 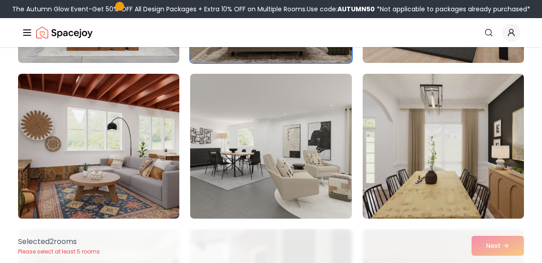 What do you see at coordinates (443, 146) in the screenshot?
I see `img: Room room-30` at bounding box center [443, 146].